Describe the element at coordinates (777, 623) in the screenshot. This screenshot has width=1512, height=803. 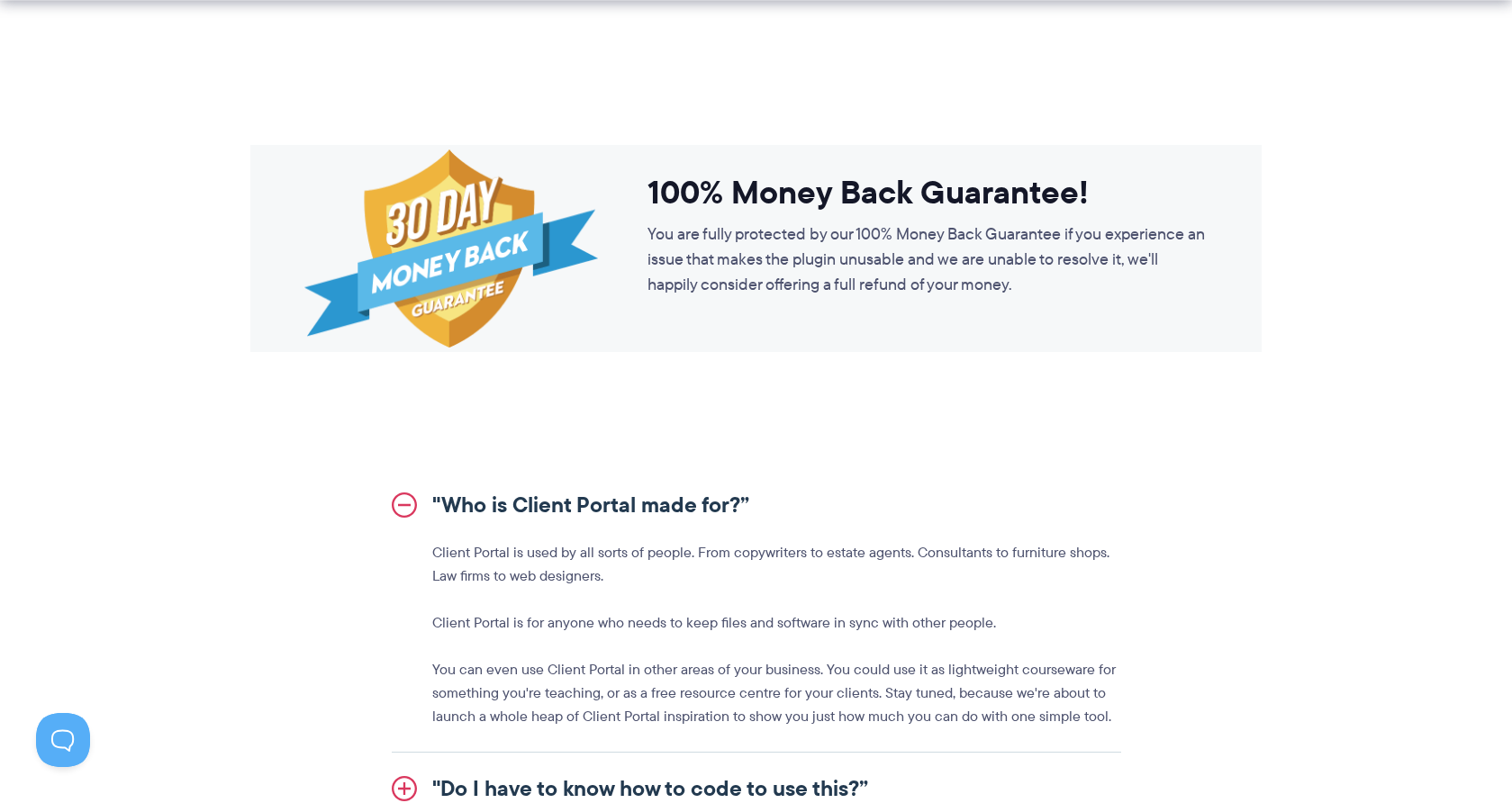
I see `p: Client Portal is for anyone who needs to keep files and software in sync with other people.` at that location.